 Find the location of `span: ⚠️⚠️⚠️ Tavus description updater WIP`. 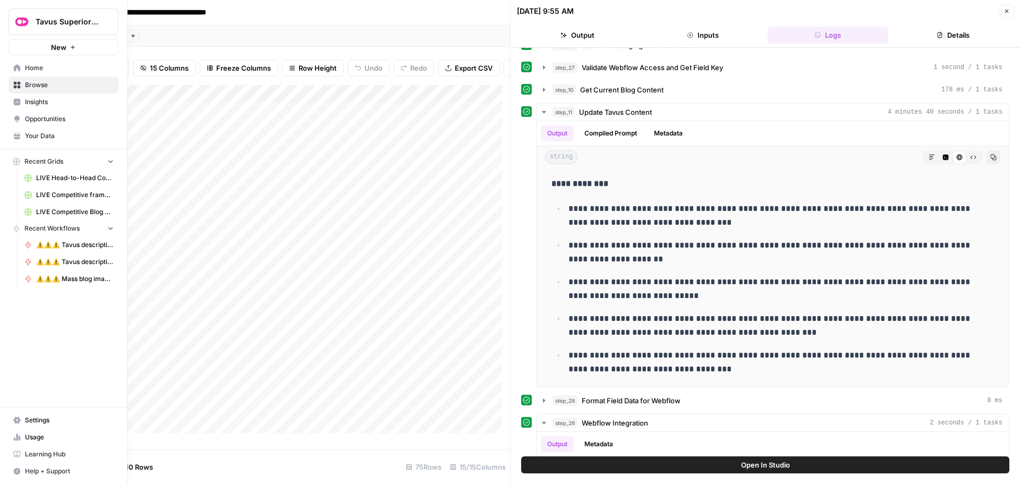

span: ⚠️⚠️⚠️ Tavus description updater WIP is located at coordinates (75, 245).